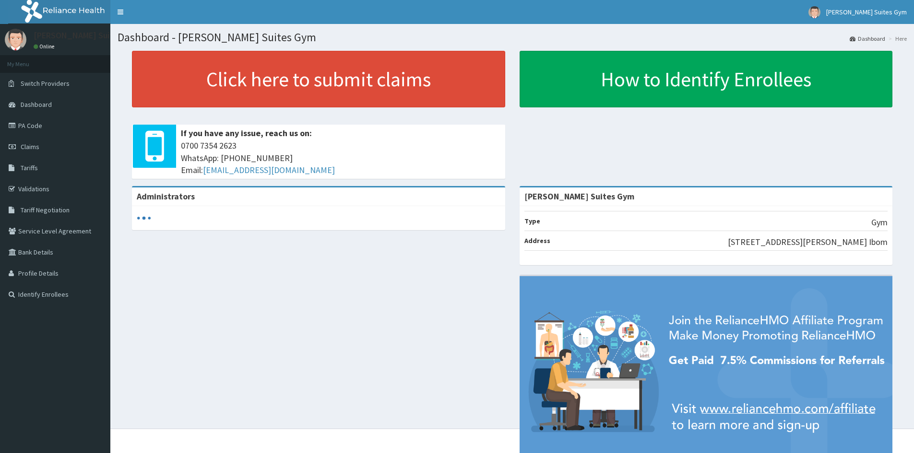 This screenshot has width=914, height=453. Describe the element at coordinates (45, 210) in the screenshot. I see `span: Tariff Negotiation` at that location.